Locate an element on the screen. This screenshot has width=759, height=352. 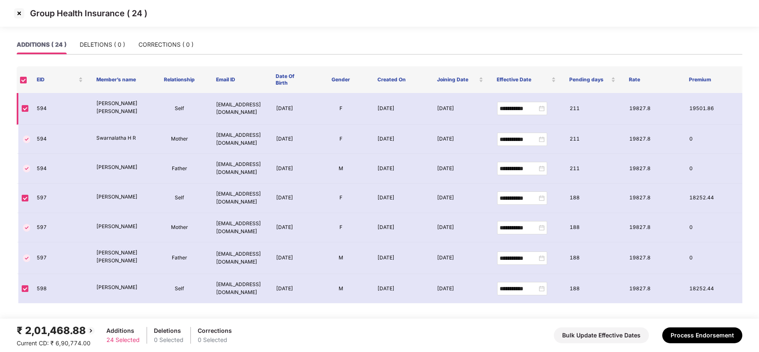
button: Bulk Update Effective Dates is located at coordinates (601, 335).